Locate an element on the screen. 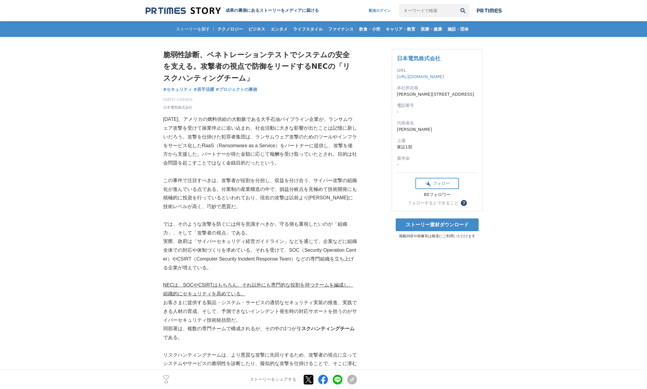 This screenshot has height=389, width=647. span: 医療・健康 is located at coordinates (432, 29).